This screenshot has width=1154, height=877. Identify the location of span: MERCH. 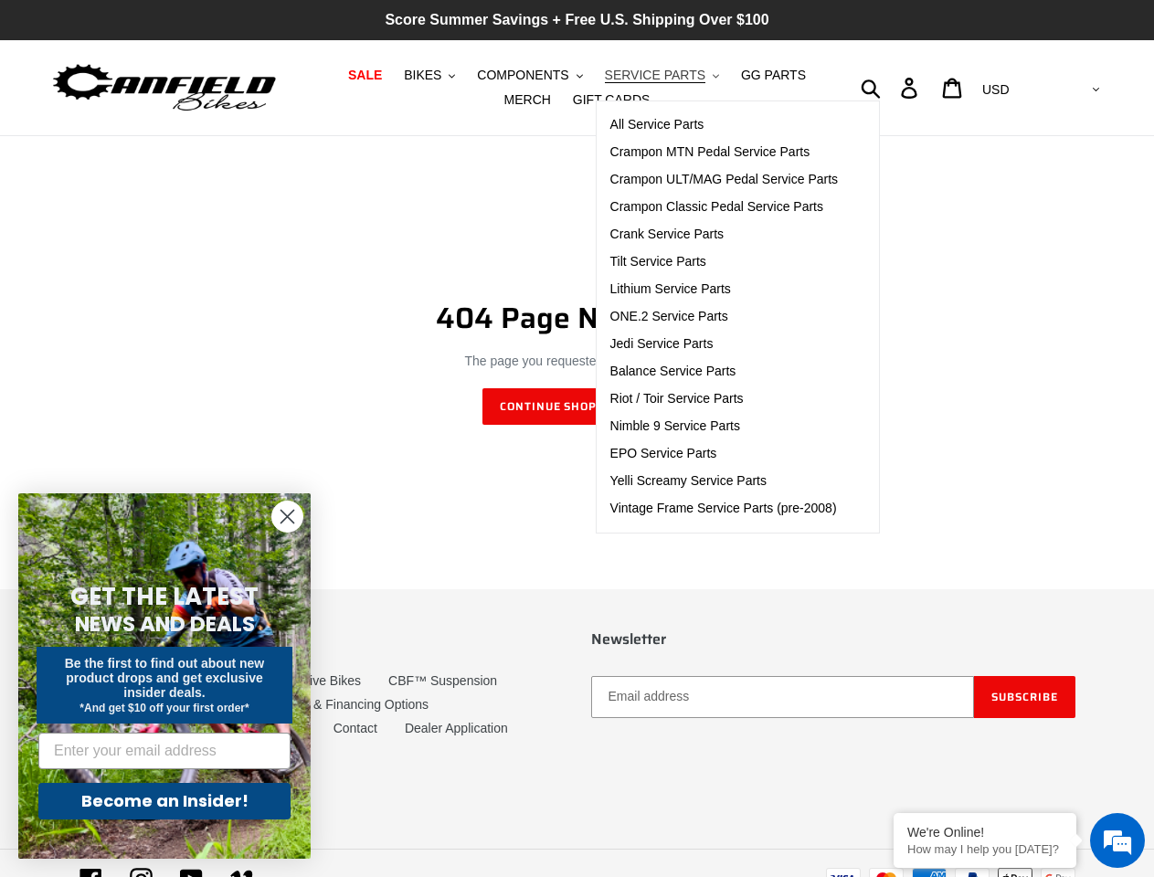
(527, 100).